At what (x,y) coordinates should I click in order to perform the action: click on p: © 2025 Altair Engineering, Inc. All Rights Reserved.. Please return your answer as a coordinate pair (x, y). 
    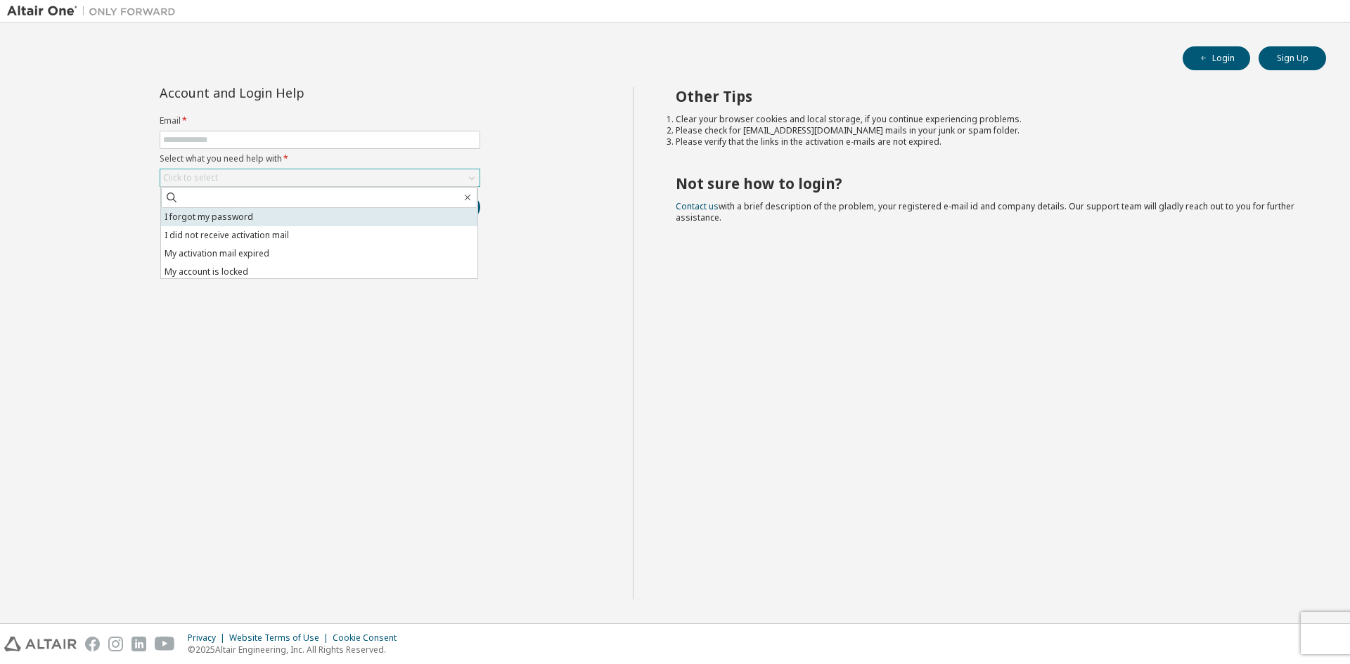
    Looking at the image, I should click on (296, 650).